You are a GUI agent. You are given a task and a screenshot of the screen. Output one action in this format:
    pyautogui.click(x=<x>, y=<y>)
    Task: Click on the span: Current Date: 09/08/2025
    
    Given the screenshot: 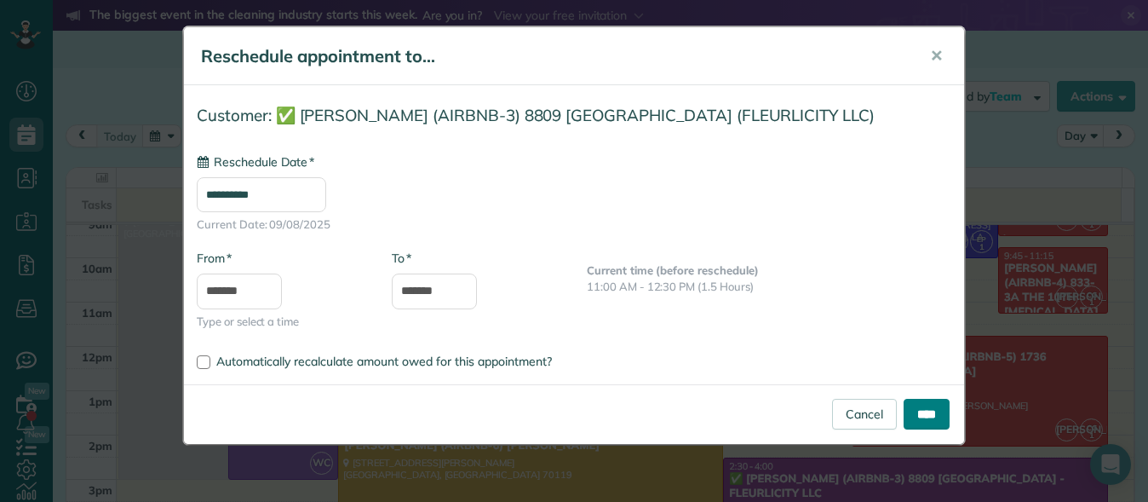 What is the action you would take?
    pyautogui.click(x=574, y=224)
    